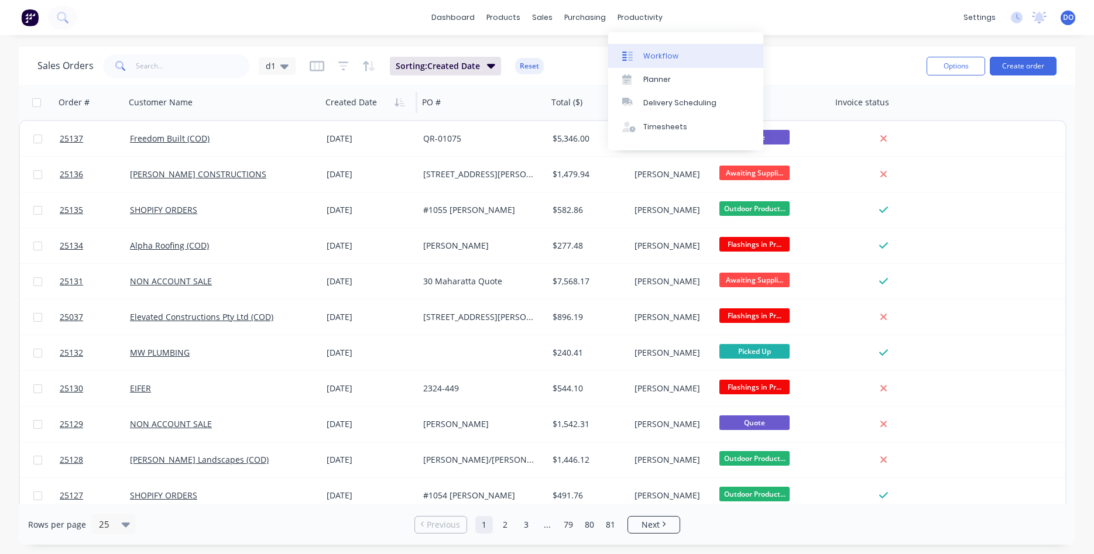 The image size is (1094, 554). I want to click on span: 25135, so click(71, 210).